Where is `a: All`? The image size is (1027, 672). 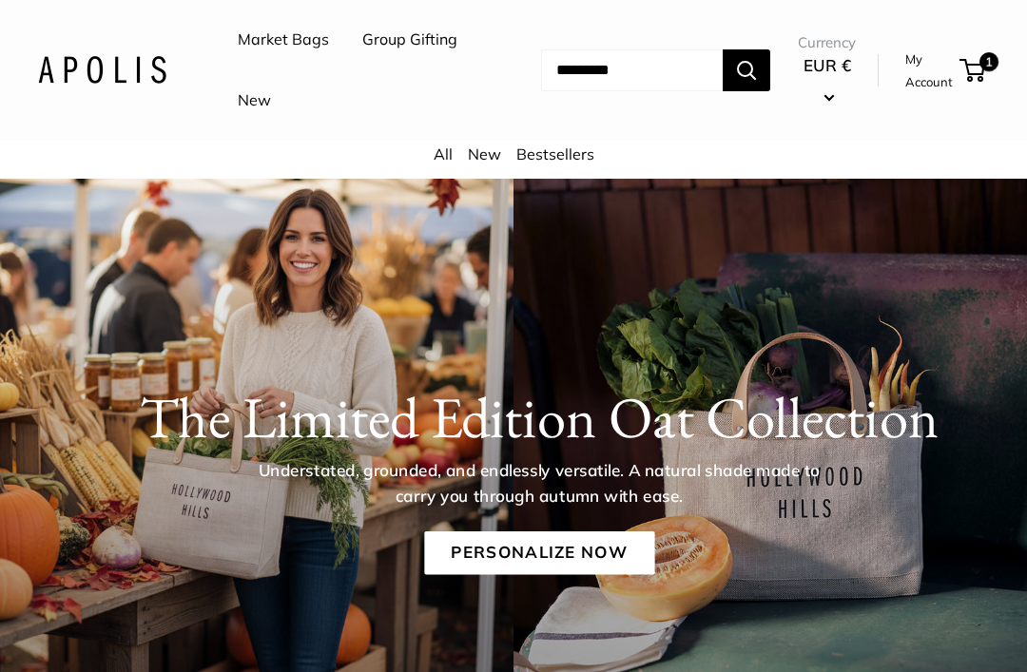 a: All is located at coordinates (443, 154).